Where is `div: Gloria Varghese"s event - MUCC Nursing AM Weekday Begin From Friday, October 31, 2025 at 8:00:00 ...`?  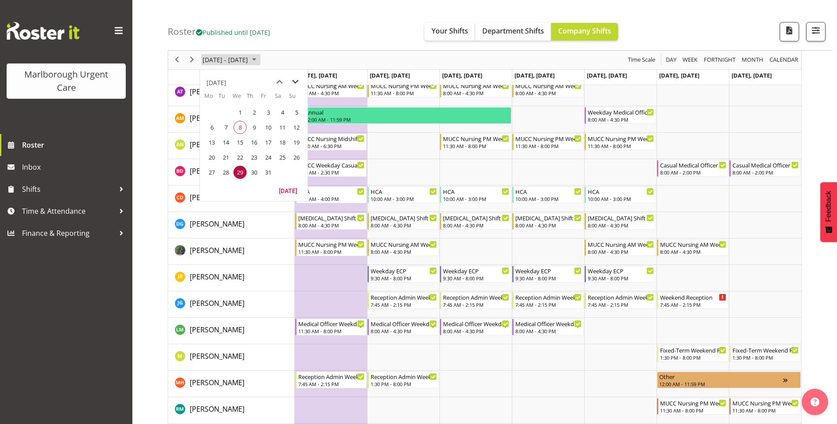
div: Gloria Varghese"s event - MUCC Nursing AM Weekday Begin From Friday, October 31, 2025 at 8:00:00 ... is located at coordinates (620, 248).